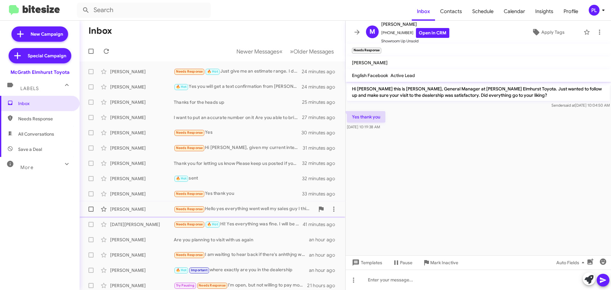  What do you see at coordinates (238, 132) in the screenshot?
I see `div: Yes` at bounding box center [238, 132].